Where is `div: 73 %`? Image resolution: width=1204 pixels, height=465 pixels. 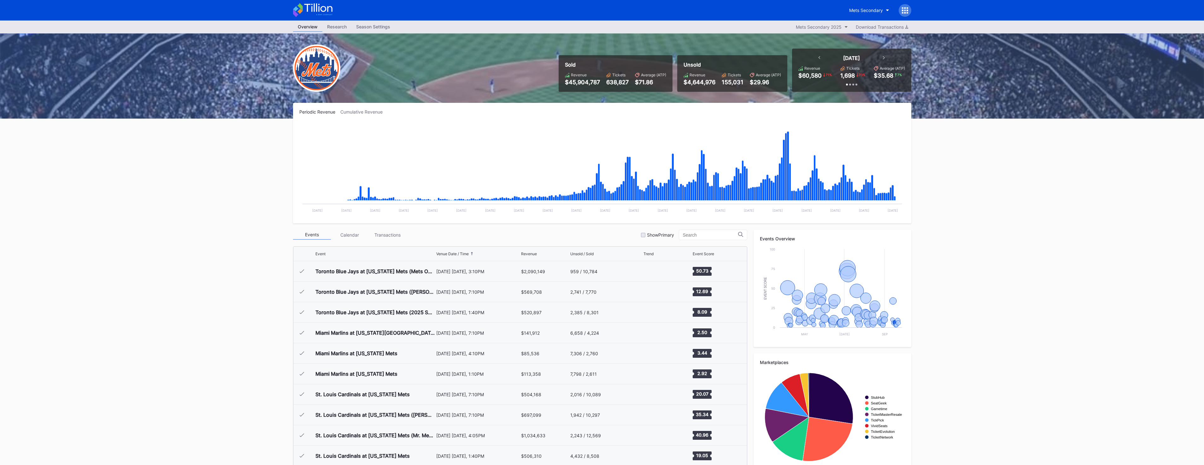 div: 73 % is located at coordinates (862, 75).